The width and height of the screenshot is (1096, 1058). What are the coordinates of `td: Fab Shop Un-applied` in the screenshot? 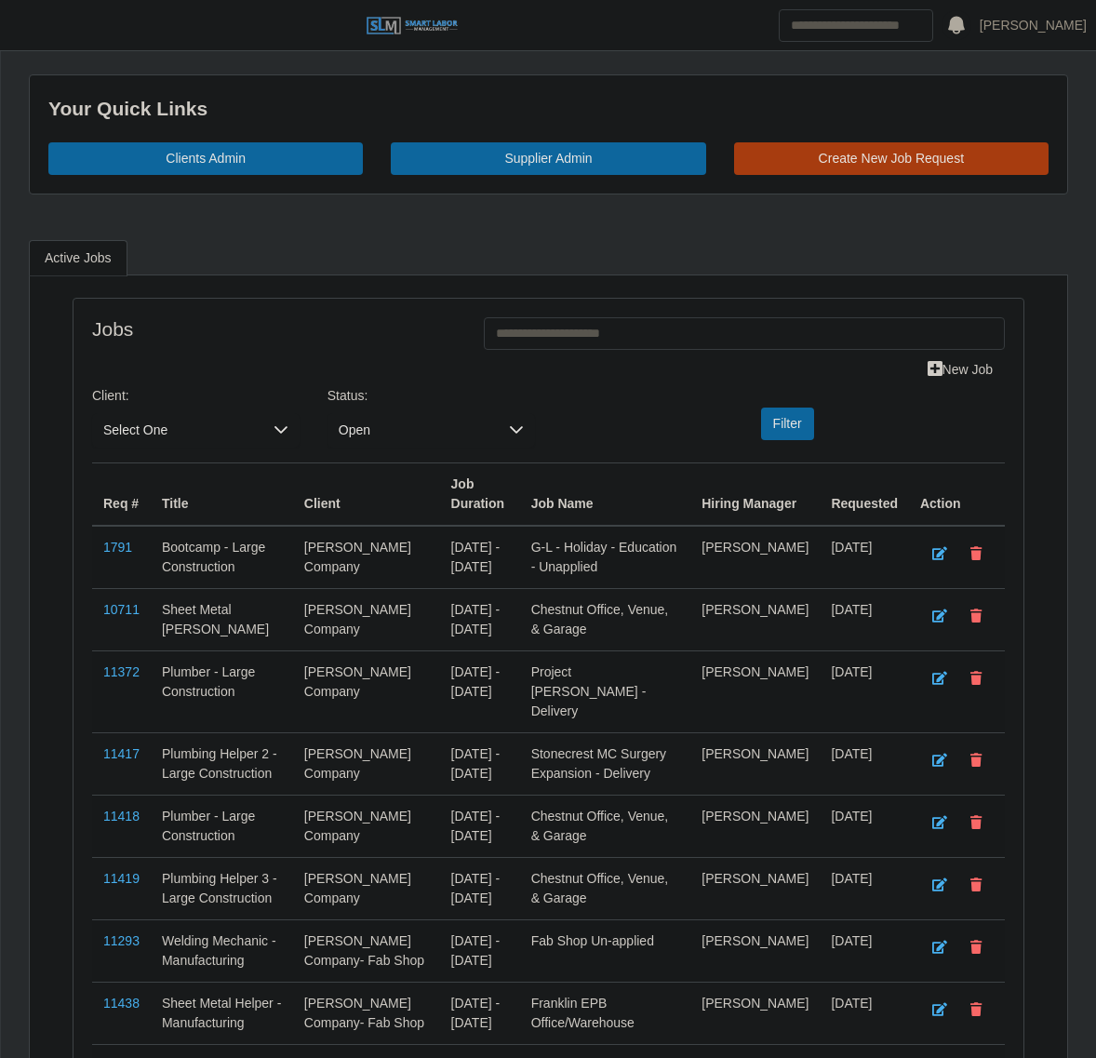 It's located at (606, 950).